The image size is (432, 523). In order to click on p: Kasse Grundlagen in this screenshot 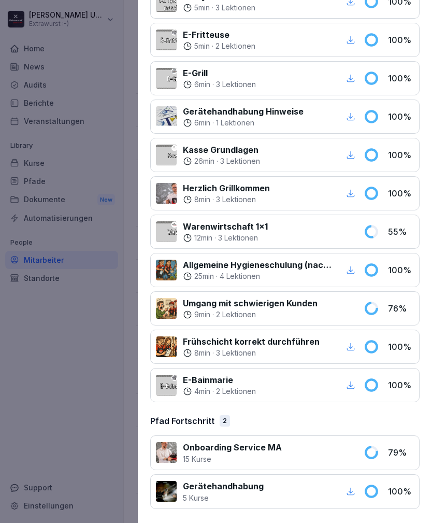, I will do `click(221, 150)`.